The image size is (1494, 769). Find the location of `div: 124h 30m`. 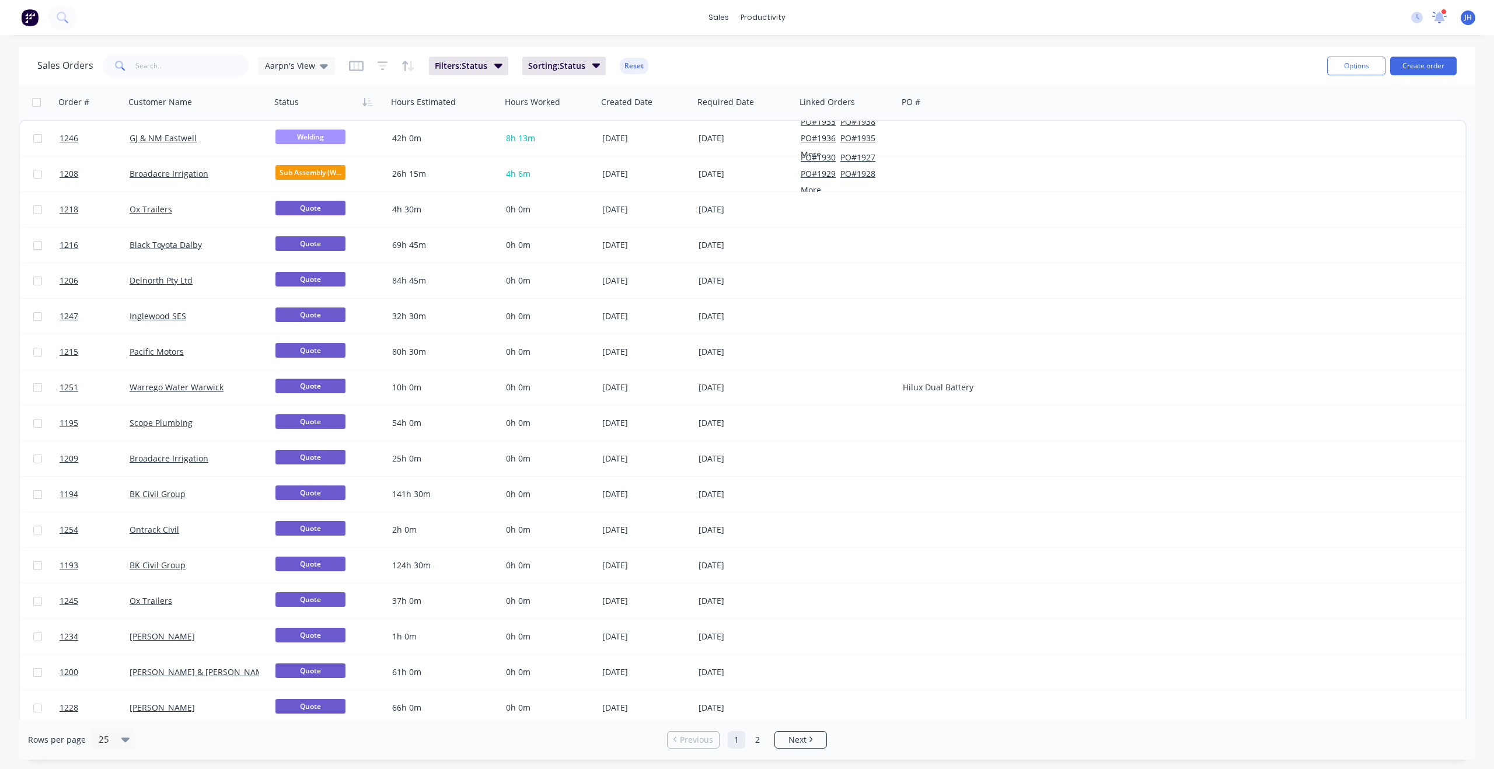

div: 124h 30m is located at coordinates (442, 566).